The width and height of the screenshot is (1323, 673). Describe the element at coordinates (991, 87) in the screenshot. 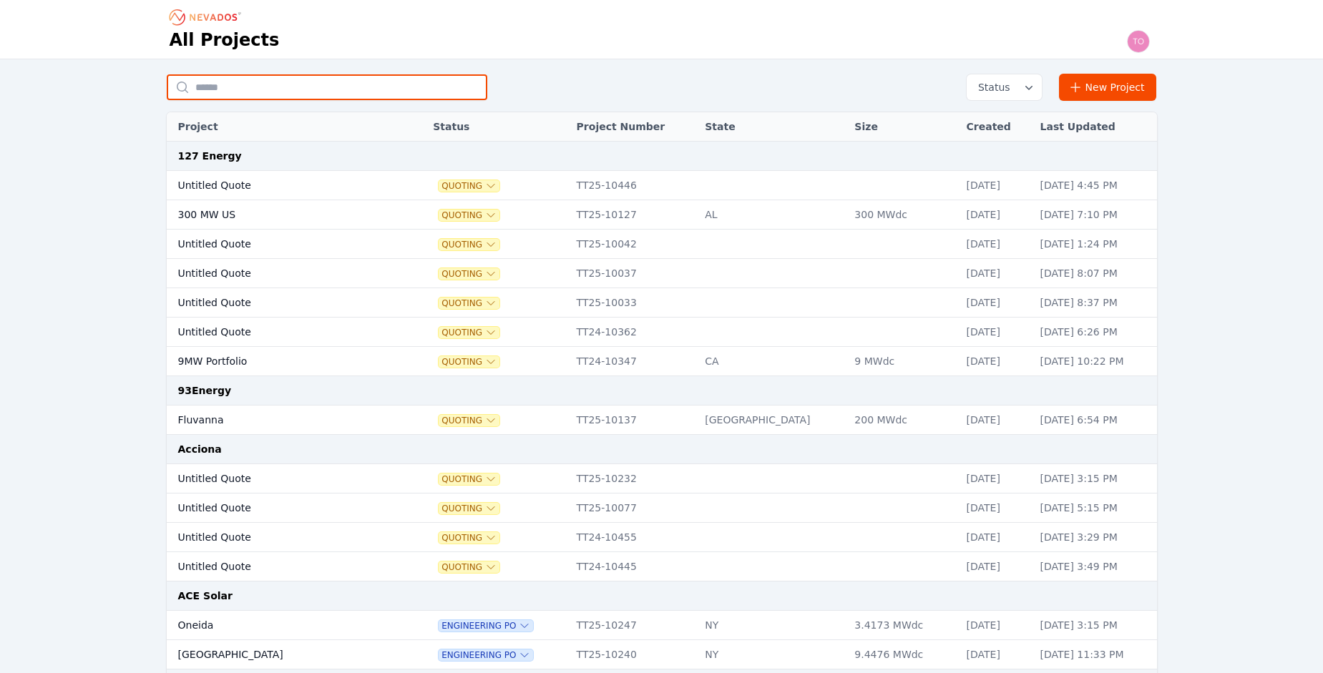

I see `span: Status` at that location.